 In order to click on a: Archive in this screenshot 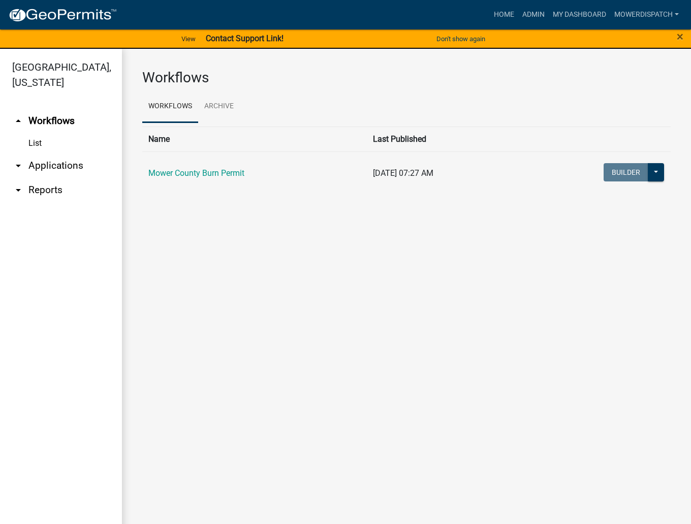, I will do `click(219, 107)`.